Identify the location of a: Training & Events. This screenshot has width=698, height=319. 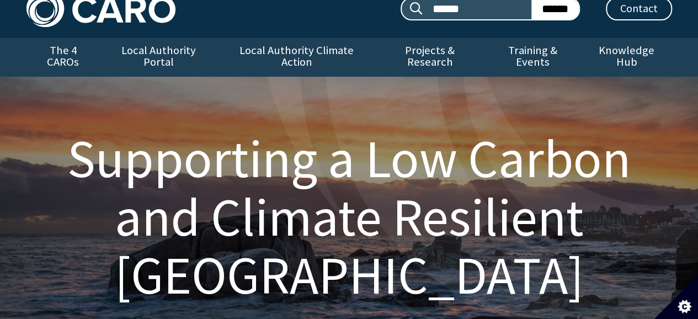
(533, 57).